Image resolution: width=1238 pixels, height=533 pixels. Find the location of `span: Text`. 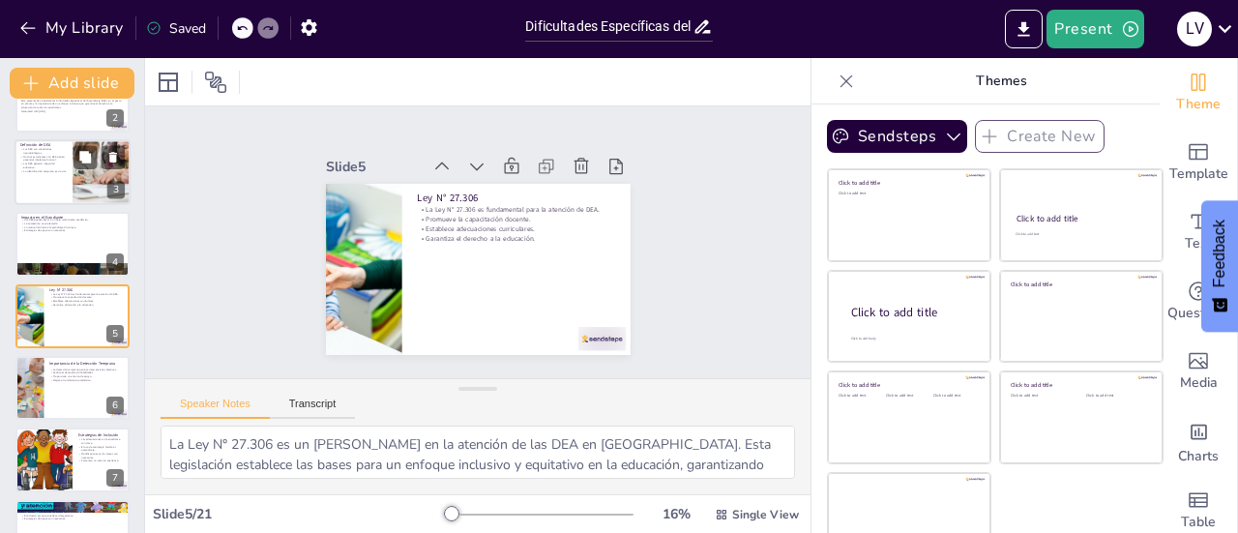

span: Text is located at coordinates (1198, 244).